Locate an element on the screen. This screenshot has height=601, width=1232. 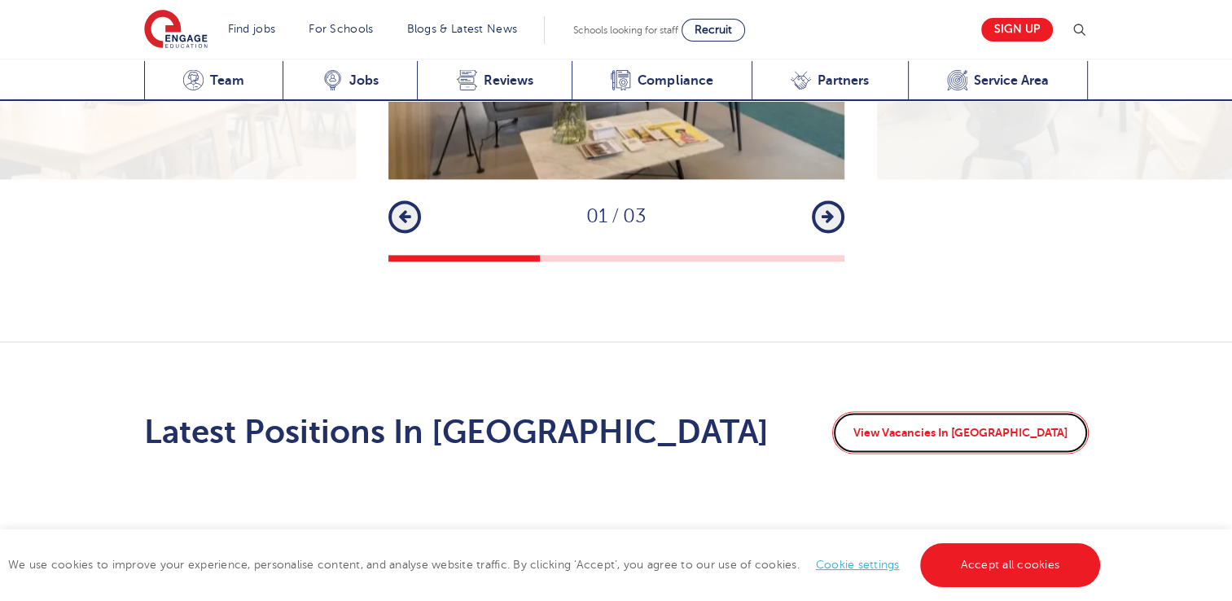
button: 2 of 3 is located at coordinates (616, 258).